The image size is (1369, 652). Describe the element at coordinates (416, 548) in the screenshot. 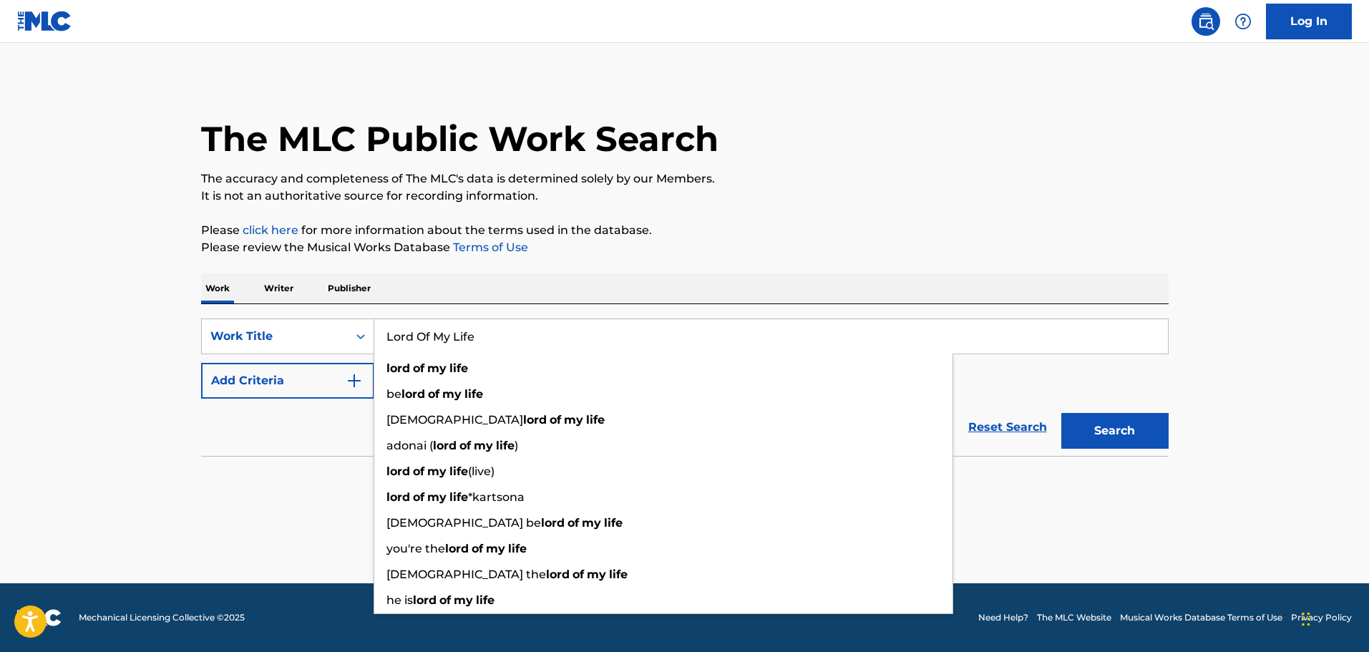

I see `span: you're the` at that location.